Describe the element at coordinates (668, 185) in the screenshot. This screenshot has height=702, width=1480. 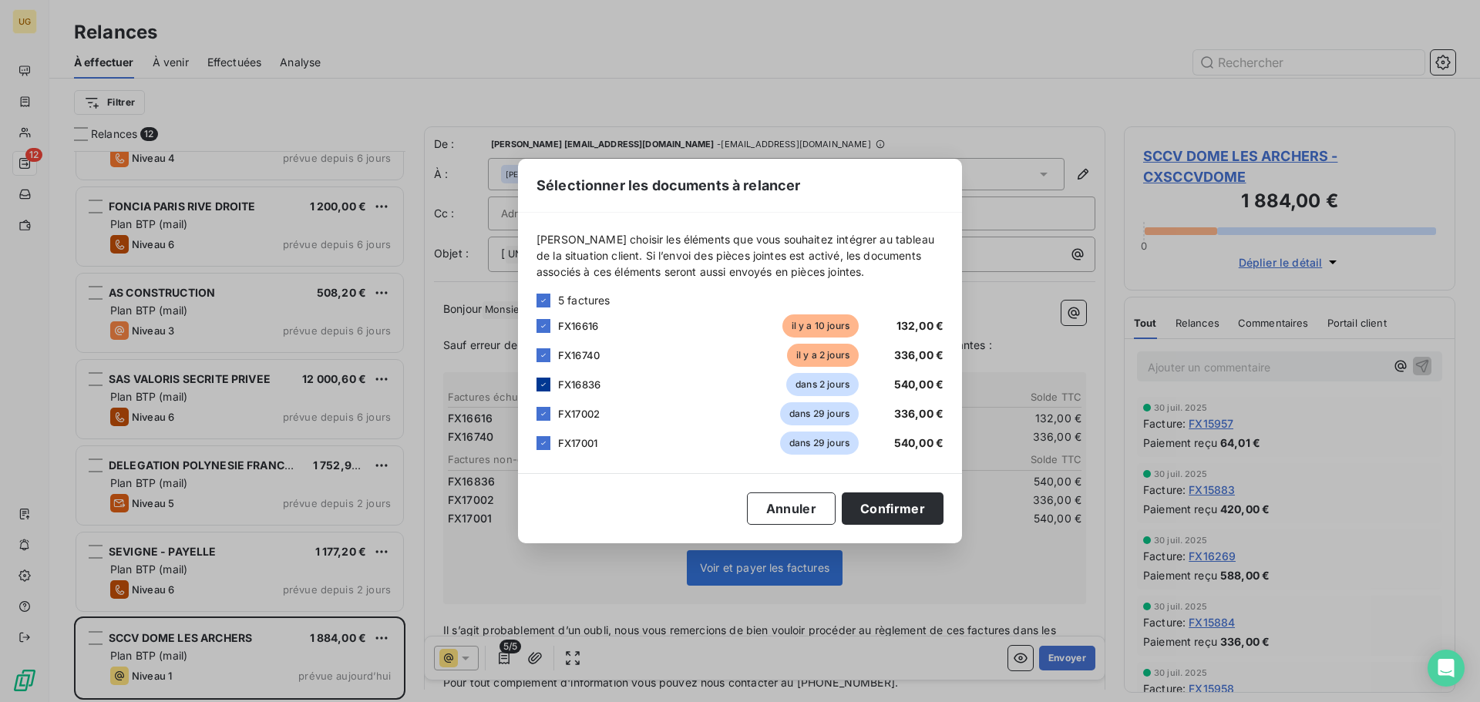
I see `span: Sélectionner les documents à relancer` at that location.